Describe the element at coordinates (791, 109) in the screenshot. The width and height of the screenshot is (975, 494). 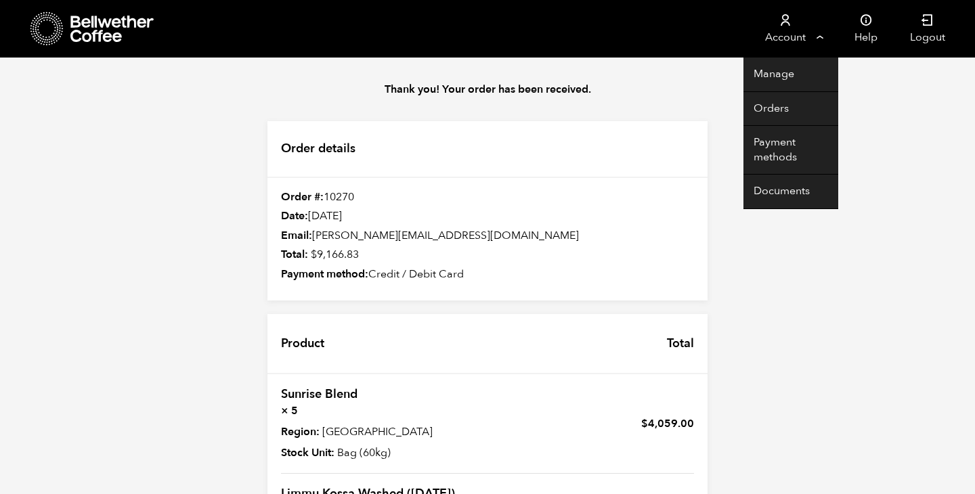
I see `a: Orders` at that location.